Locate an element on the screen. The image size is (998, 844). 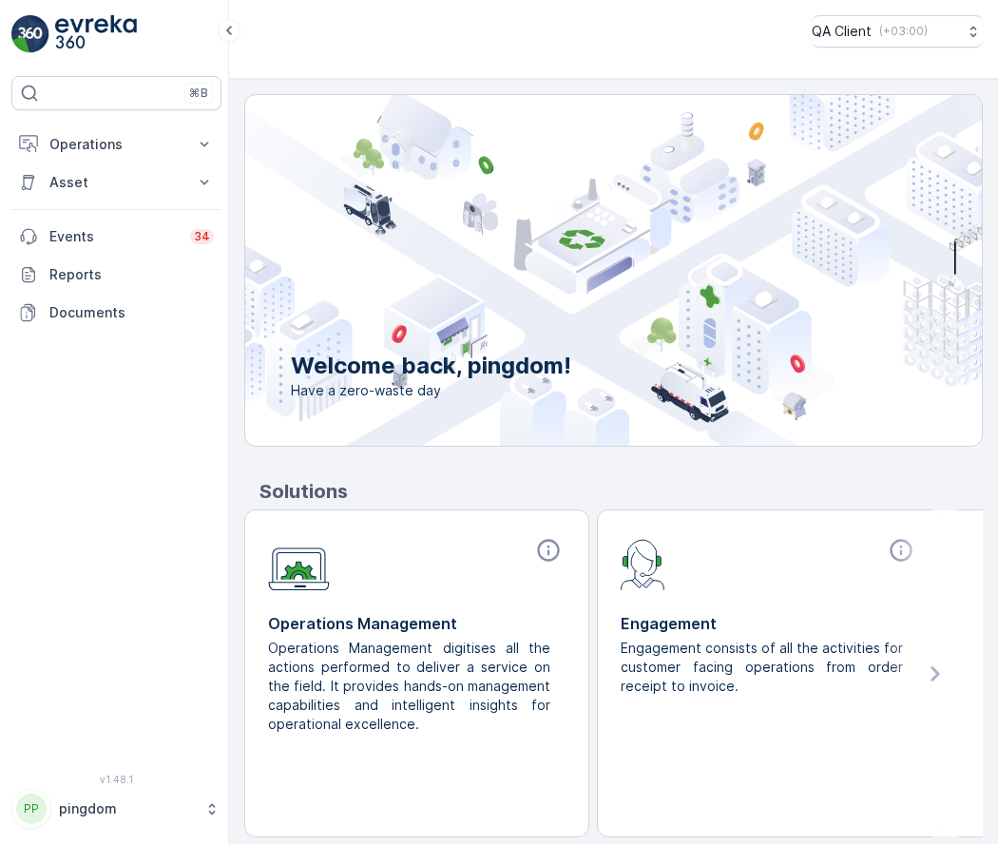
p: Reports is located at coordinates (131, 275).